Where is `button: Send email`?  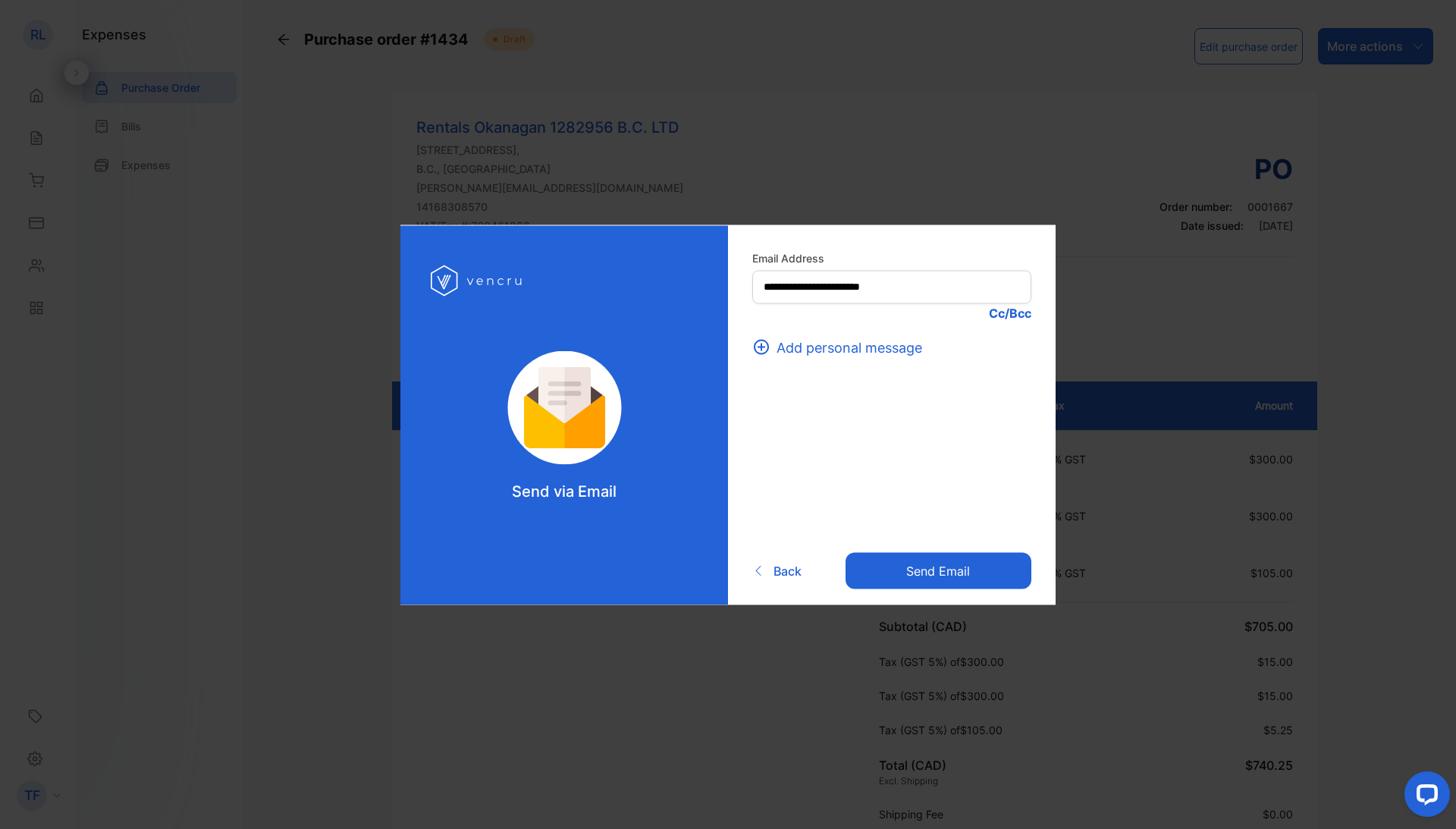 button: Send email is located at coordinates (938, 571).